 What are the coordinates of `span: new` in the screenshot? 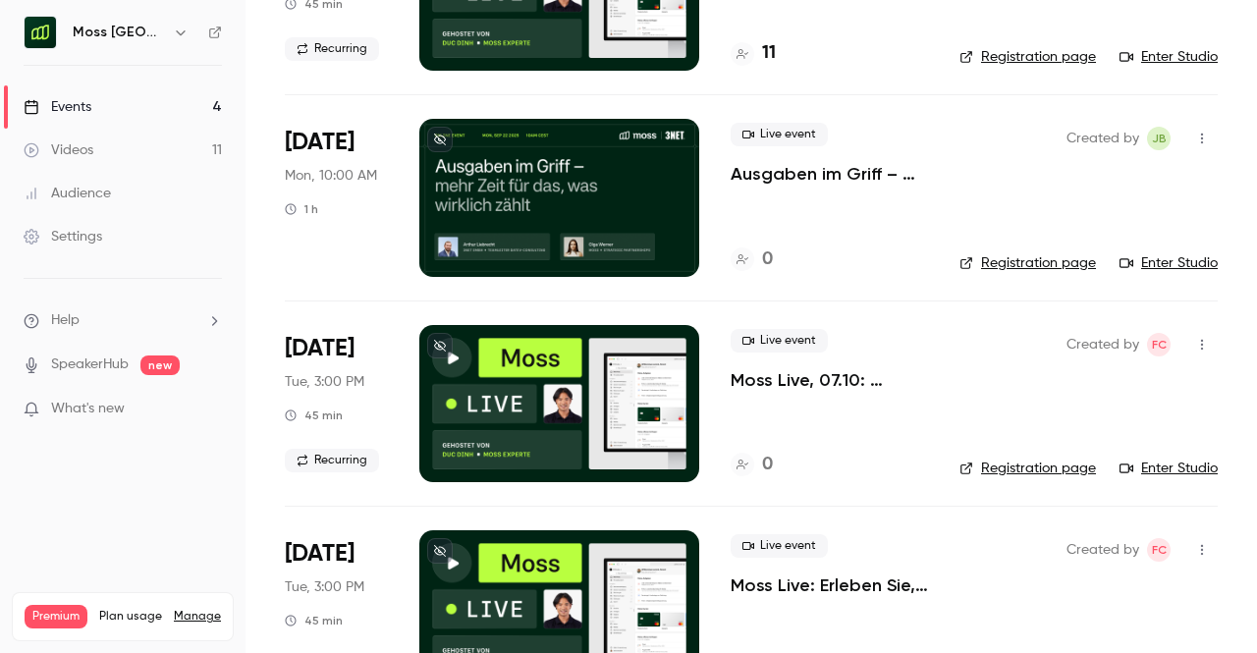 It's located at (160, 365).